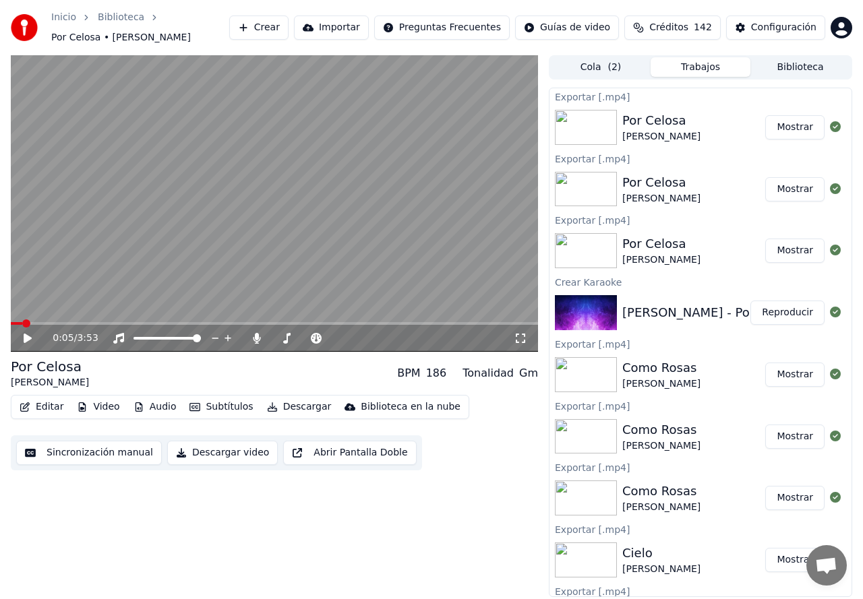 The width and height of the screenshot is (863, 599). What do you see at coordinates (259, 28) in the screenshot?
I see `button: Crear` at bounding box center [259, 28].